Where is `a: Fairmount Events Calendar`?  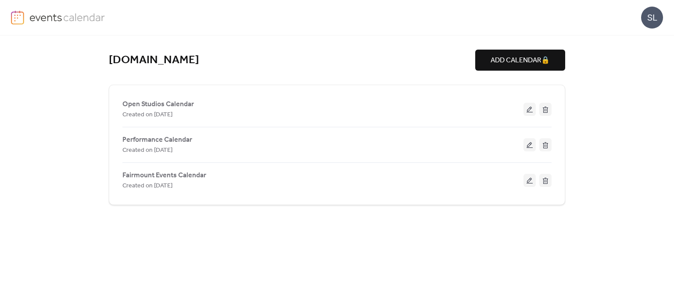 a: Fairmount Events Calendar is located at coordinates (164, 175).